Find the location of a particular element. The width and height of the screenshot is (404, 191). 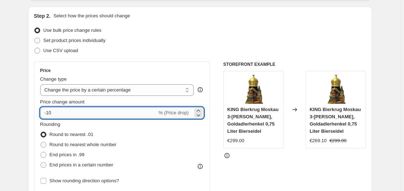

span: Rounding is located at coordinates (50, 124).